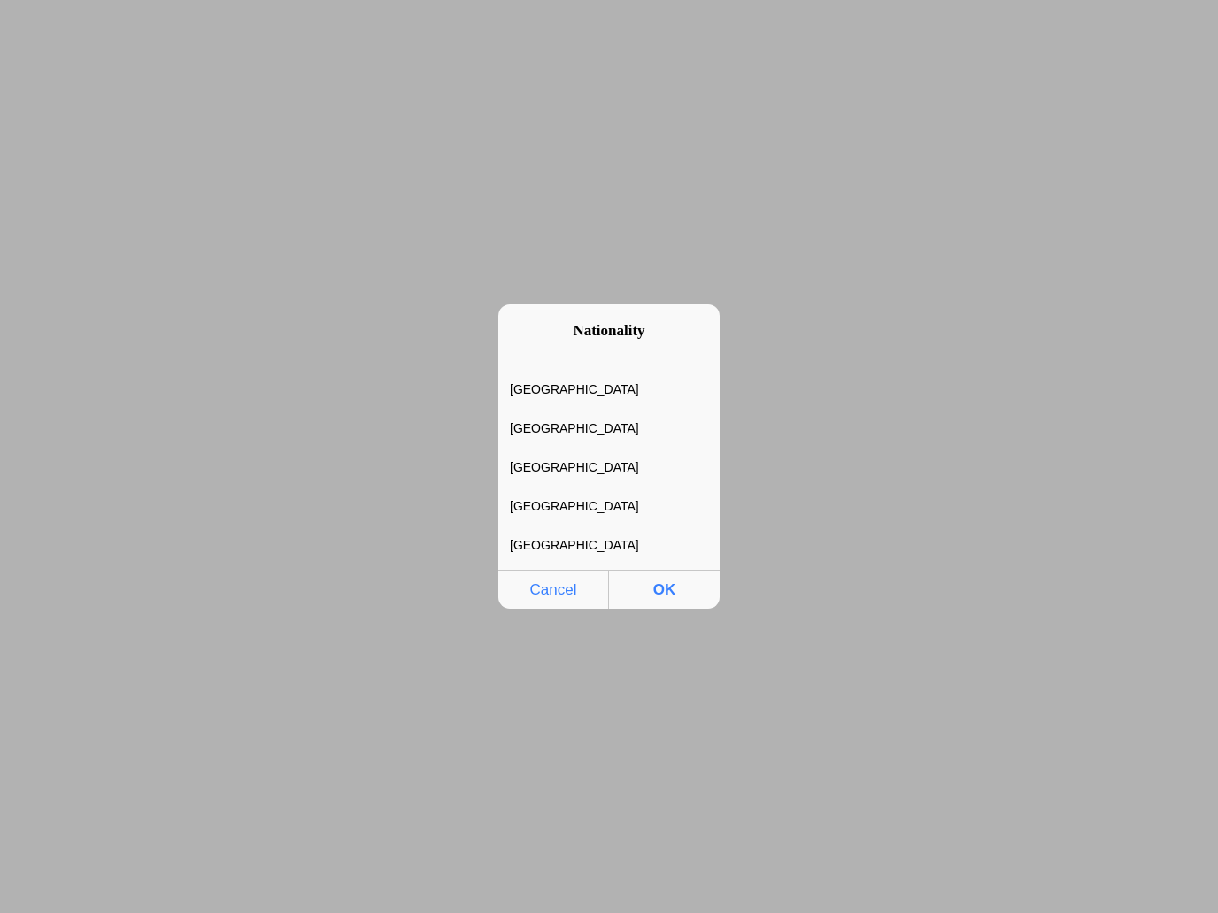  I want to click on span: Cancel, so click(553, 589).